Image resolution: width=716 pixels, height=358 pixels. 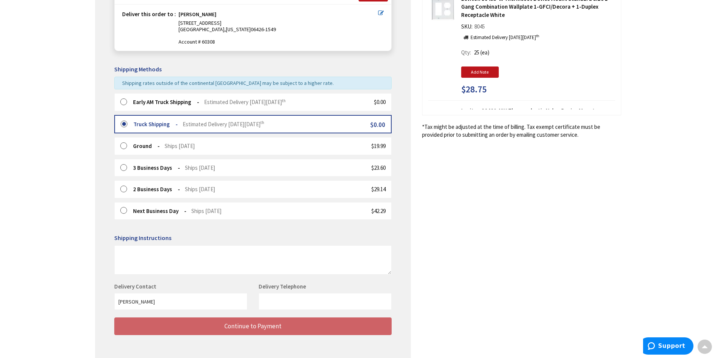 What do you see at coordinates (156, 189) in the screenshot?
I see `strong: 2 Business Days` at bounding box center [156, 189].